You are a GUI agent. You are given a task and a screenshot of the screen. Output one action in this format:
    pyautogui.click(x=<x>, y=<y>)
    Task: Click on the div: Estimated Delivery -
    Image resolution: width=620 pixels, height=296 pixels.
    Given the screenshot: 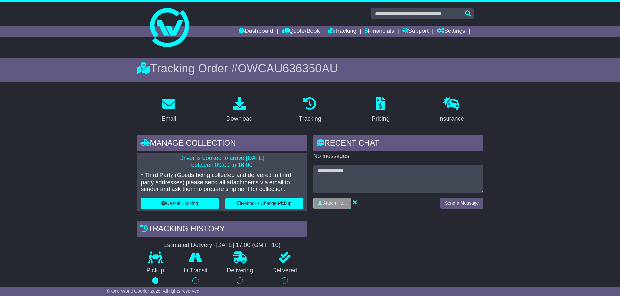 What is the action you would take?
    pyautogui.click(x=222, y=246)
    